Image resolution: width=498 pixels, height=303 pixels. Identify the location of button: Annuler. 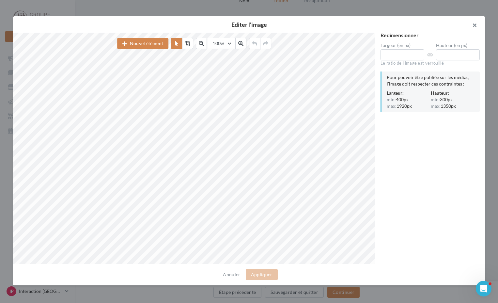
(232, 275).